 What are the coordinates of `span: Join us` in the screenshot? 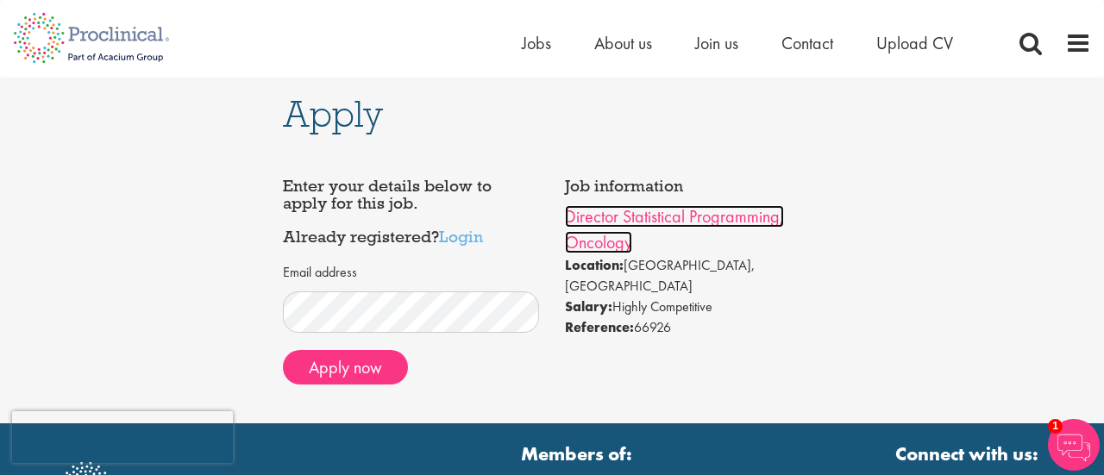 It's located at (717, 43).